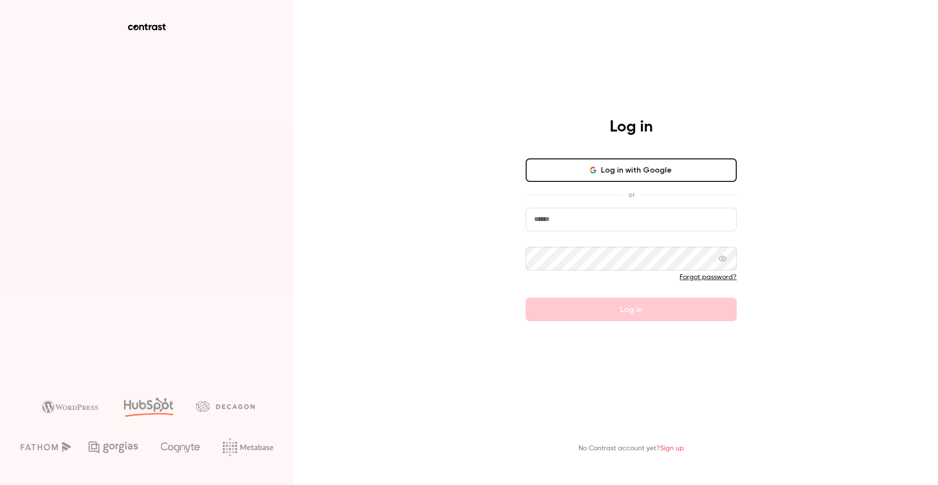  I want to click on button: Log in with Google, so click(632, 170).